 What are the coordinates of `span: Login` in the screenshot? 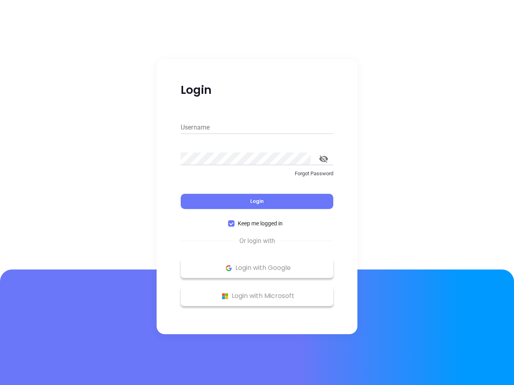 It's located at (257, 201).